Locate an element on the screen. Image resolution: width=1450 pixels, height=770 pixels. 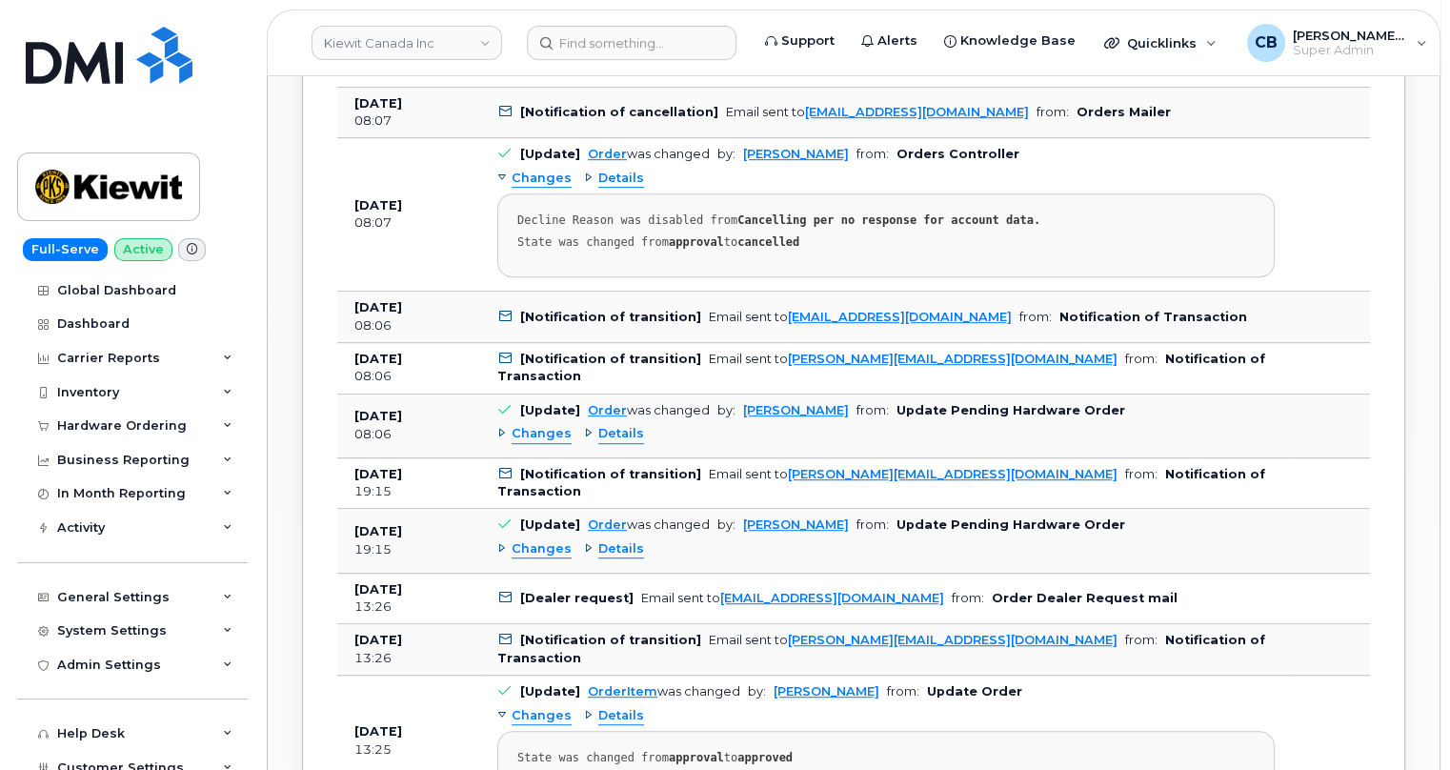
a: Alerts is located at coordinates (889, 41).